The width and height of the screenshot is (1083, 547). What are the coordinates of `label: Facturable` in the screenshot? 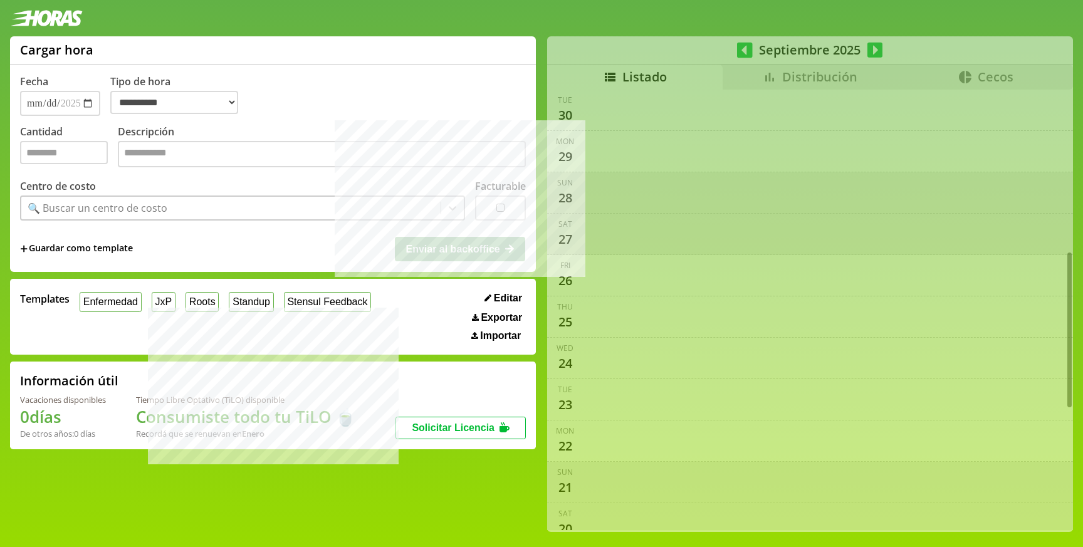 It's located at (500, 186).